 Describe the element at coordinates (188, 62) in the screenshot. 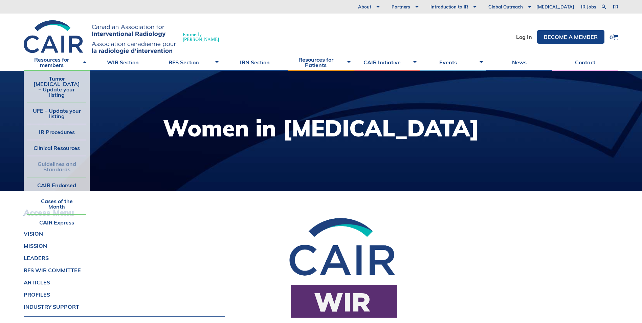

I see `a: RFS Section` at that location.